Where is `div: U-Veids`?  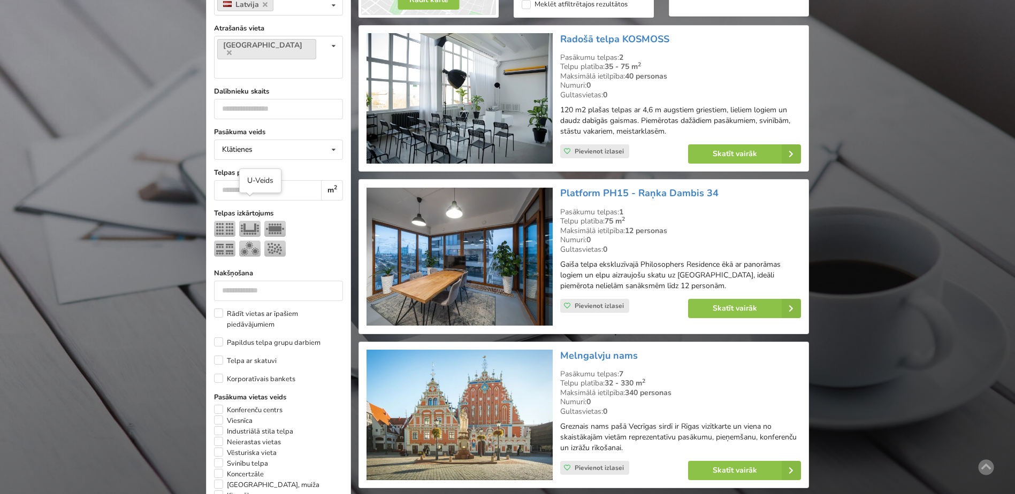
div: U-Veids is located at coordinates (260, 181).